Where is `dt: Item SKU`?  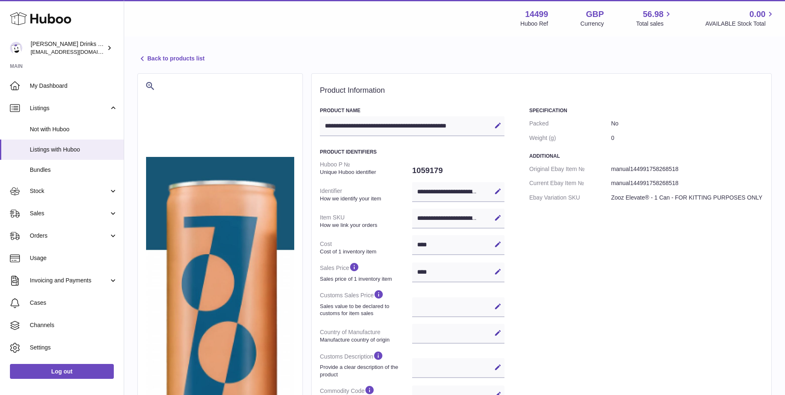 dt: Item SKU is located at coordinates (366, 221).